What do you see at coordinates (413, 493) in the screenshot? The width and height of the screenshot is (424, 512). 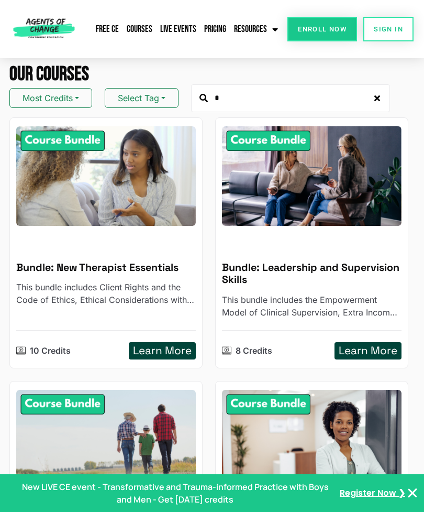 I see `button: Close Banner` at bounding box center [413, 493].